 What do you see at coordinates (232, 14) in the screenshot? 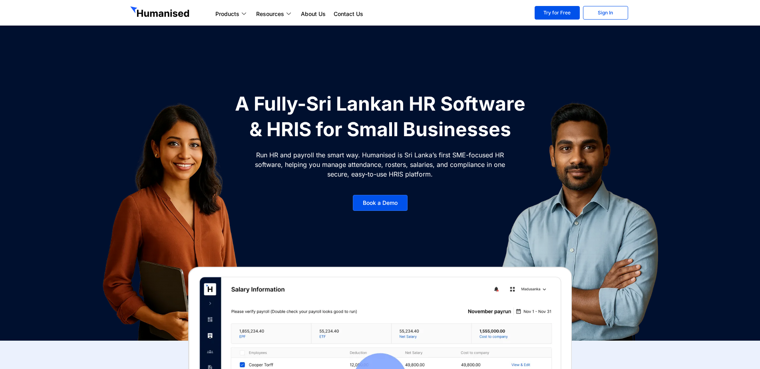
I see `a: Products` at bounding box center [232, 14].